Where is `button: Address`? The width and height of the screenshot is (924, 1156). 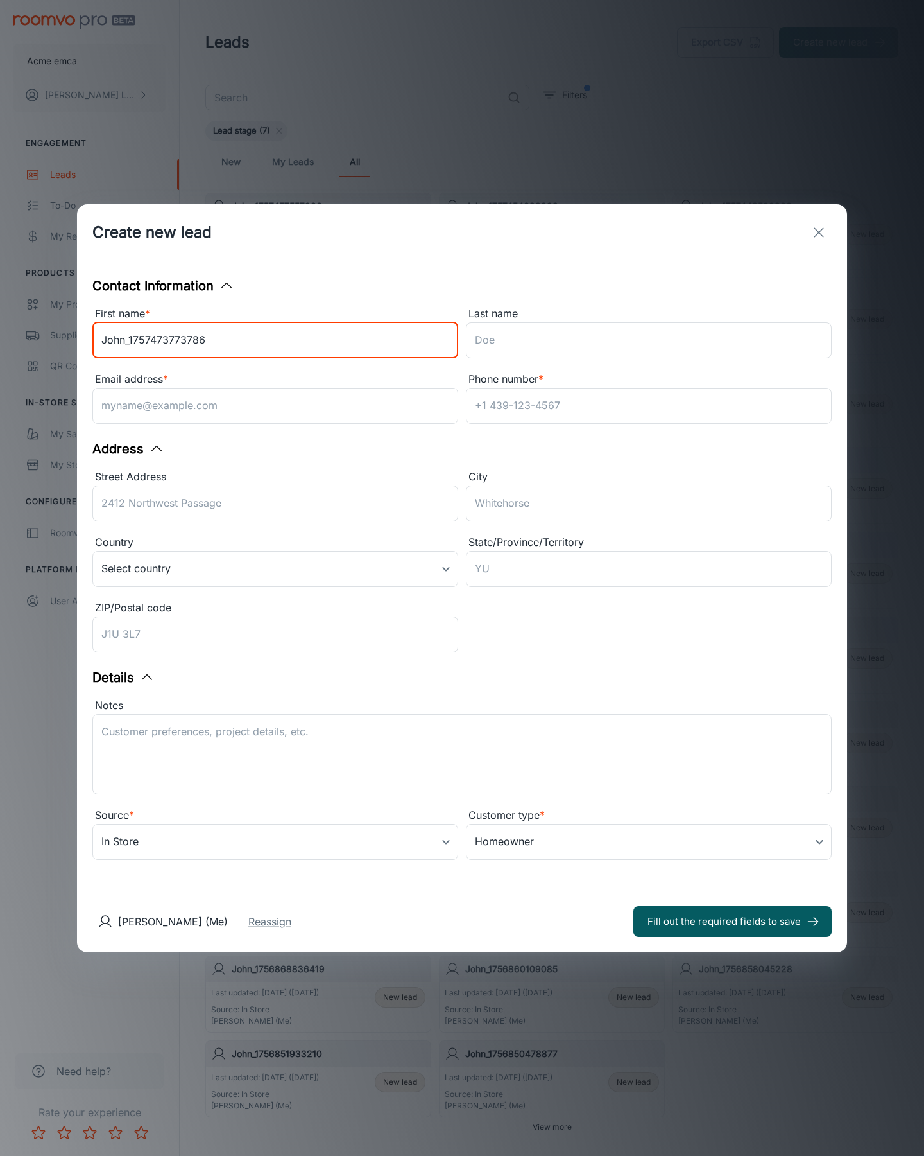
button: Address is located at coordinates (128, 449).